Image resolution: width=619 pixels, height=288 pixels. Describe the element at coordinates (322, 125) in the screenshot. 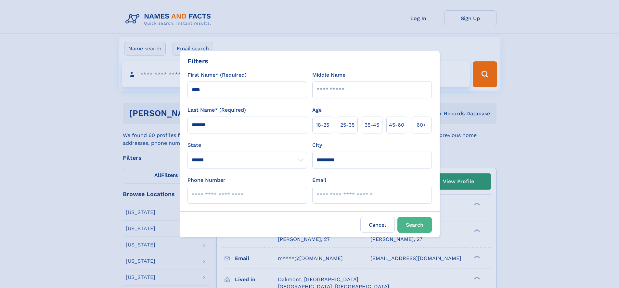

I see `span: 18‑25` at that location.